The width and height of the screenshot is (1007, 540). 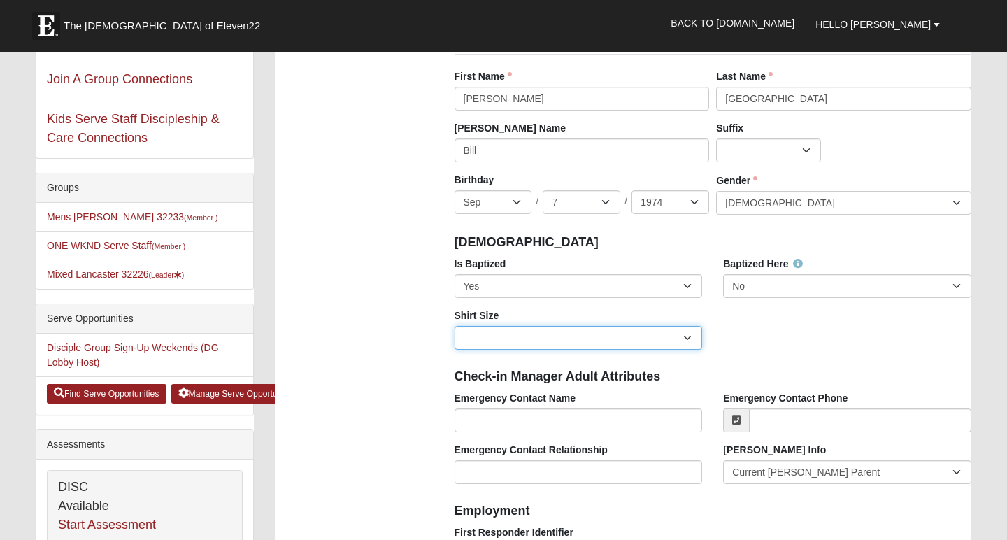 I want to click on label: Shirt Size, so click(x=477, y=315).